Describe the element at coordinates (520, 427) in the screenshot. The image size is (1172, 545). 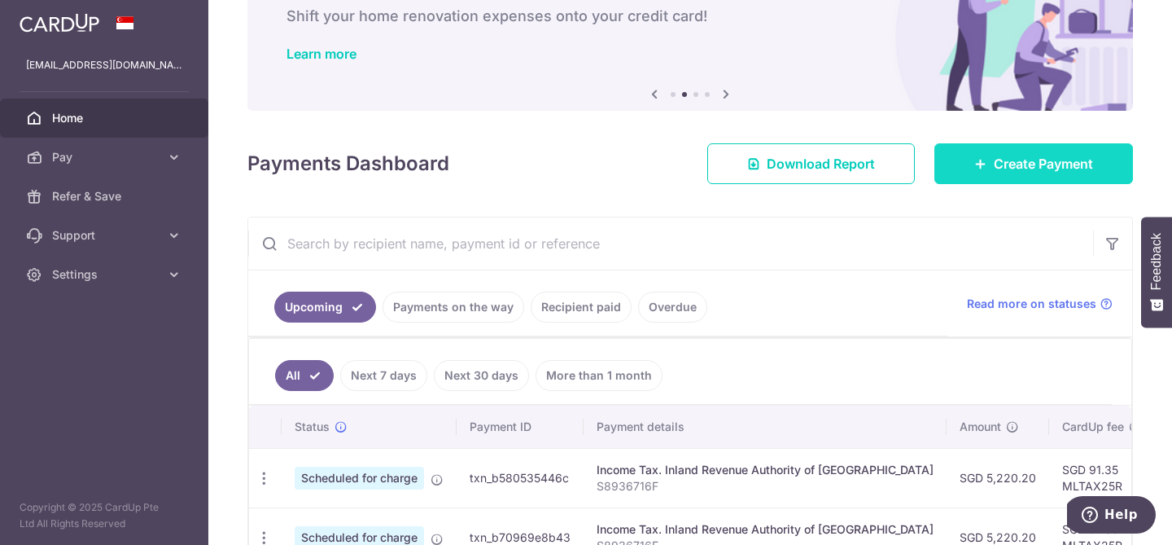
I see `th: Payment ID` at that location.